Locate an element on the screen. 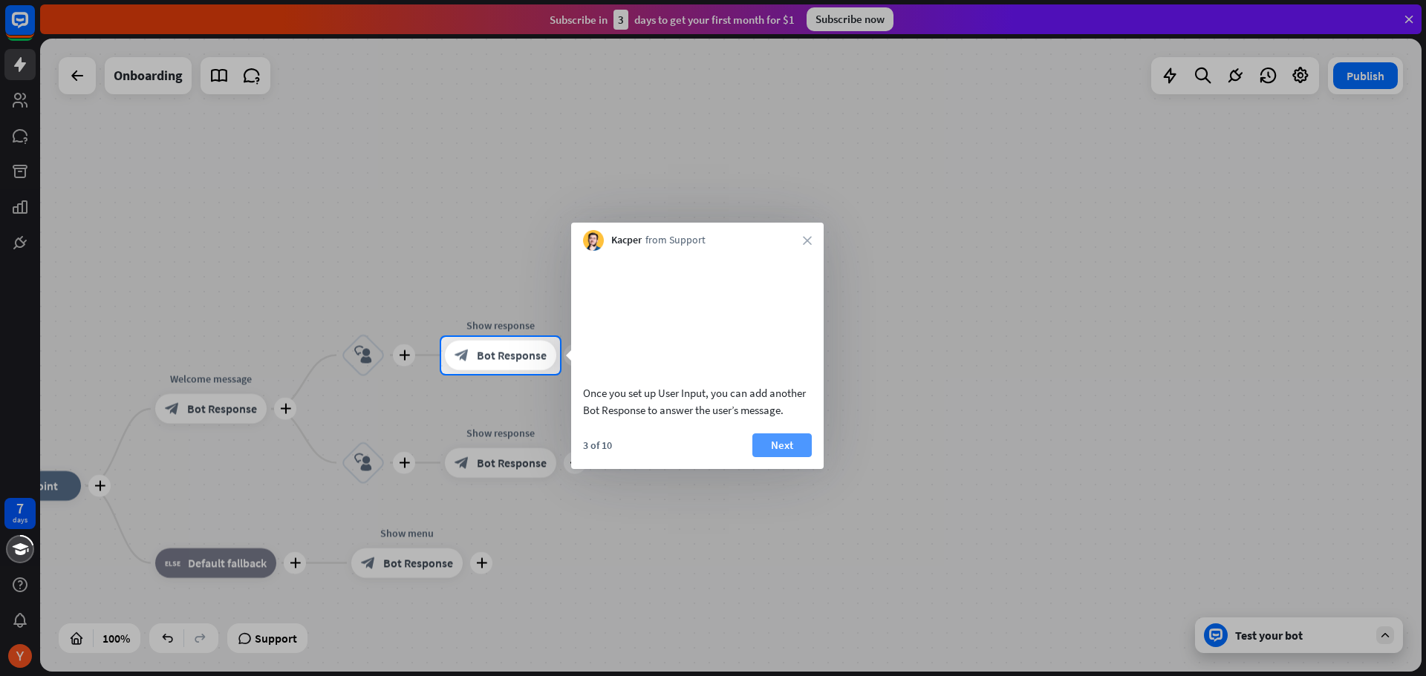  div: Once you set up User Input, you can add another Bot Response to answer the user’s message. is located at coordinates (697, 402).